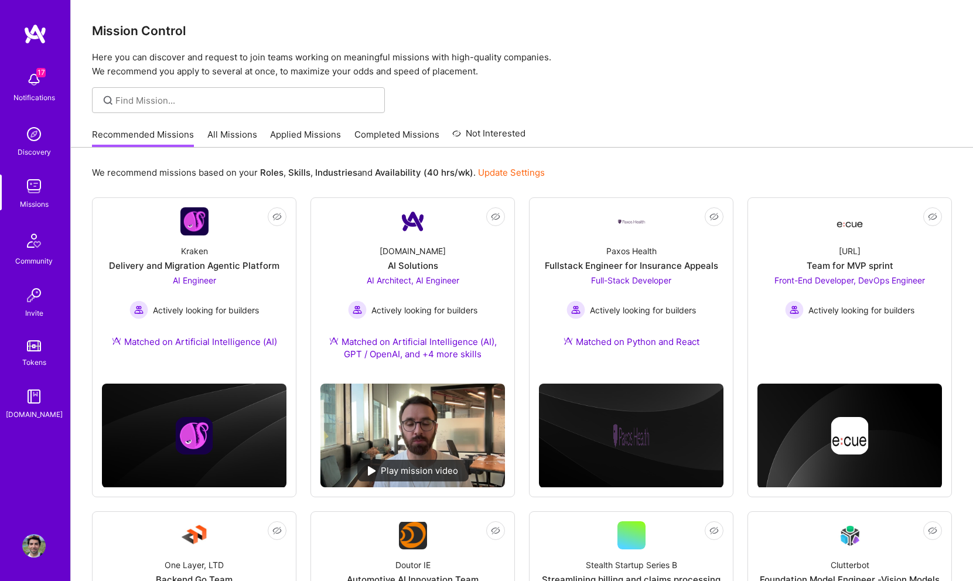 This screenshot has height=581, width=973. What do you see at coordinates (34, 261) in the screenshot?
I see `div: Community` at bounding box center [34, 261].